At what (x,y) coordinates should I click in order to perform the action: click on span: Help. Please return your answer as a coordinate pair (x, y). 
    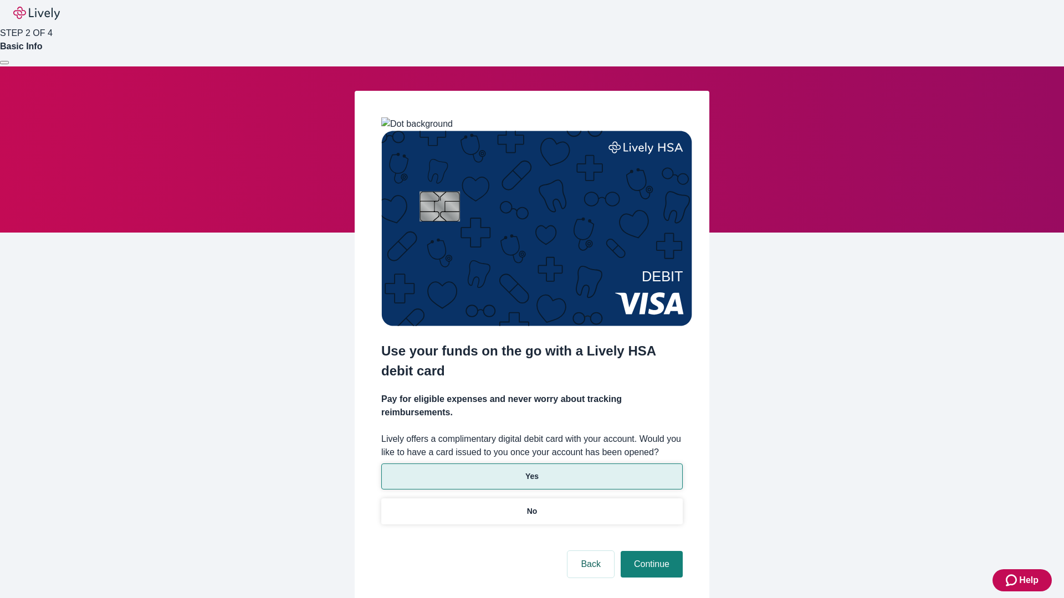
    Looking at the image, I should click on (1028, 581).